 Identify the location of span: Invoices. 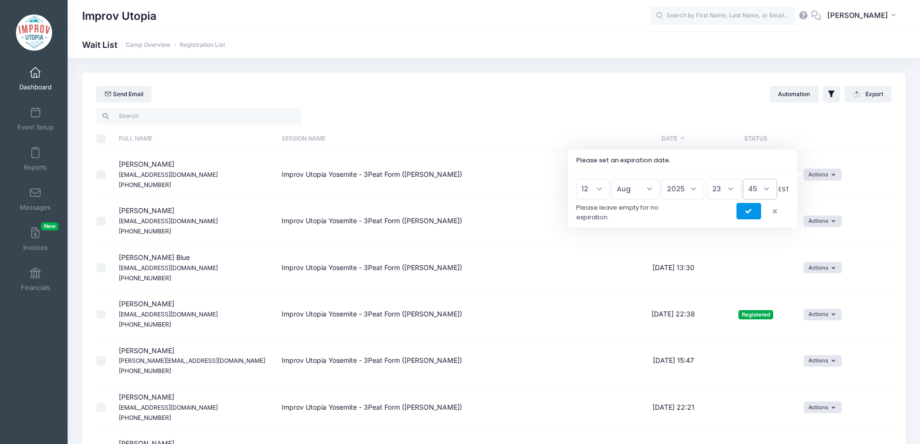
(35, 247).